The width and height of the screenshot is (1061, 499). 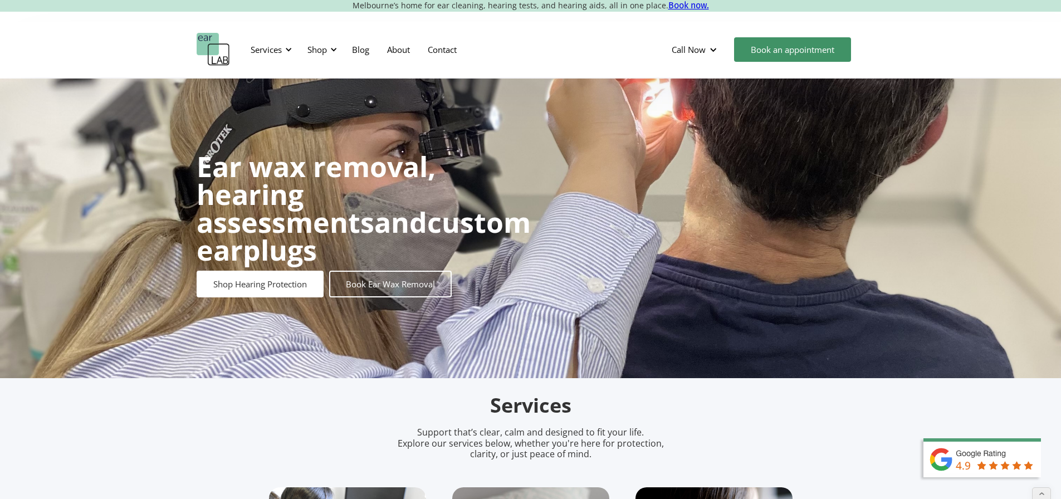 I want to click on a: Book Ear Wax Removal, so click(x=390, y=284).